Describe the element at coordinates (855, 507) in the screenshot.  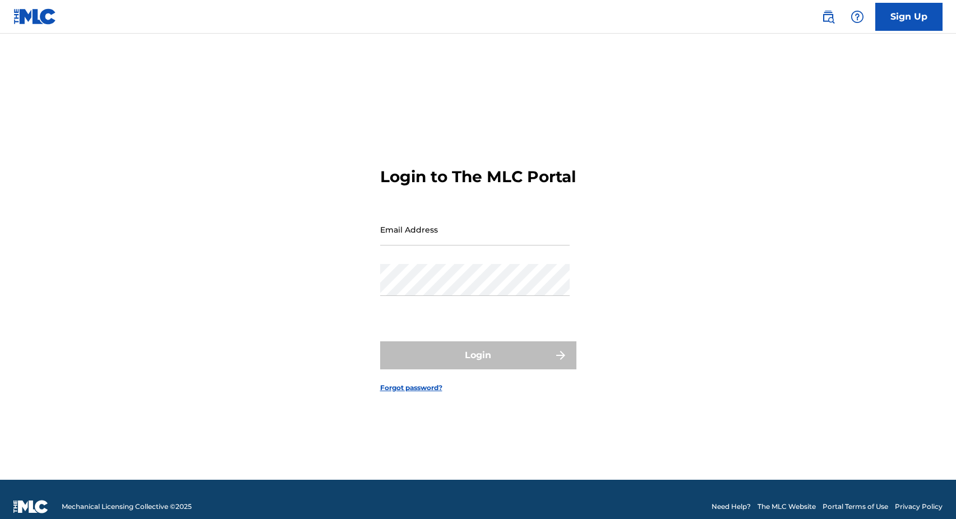
I see `a: Portal Terms of Use` at that location.